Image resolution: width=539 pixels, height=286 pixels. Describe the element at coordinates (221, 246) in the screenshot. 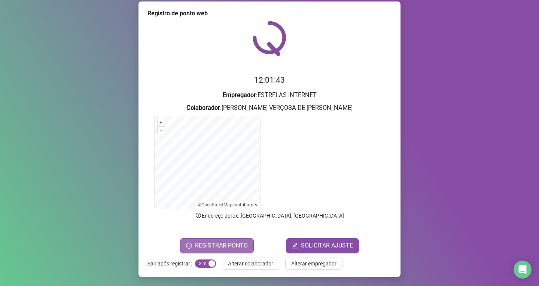

I see `span: REGISTRAR PONTO` at that location.